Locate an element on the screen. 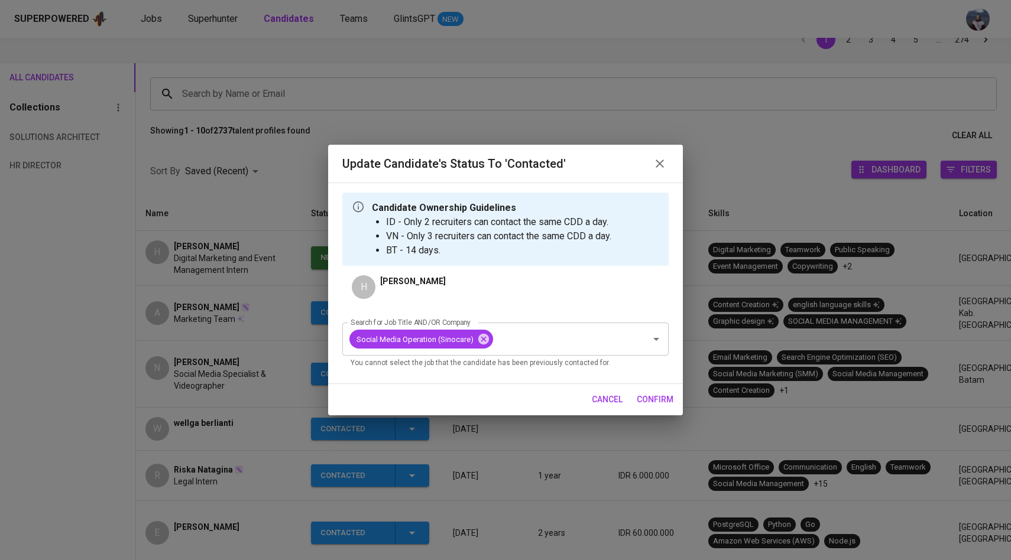 This screenshot has height=560, width=1011. div: H is located at coordinates (363, 287).